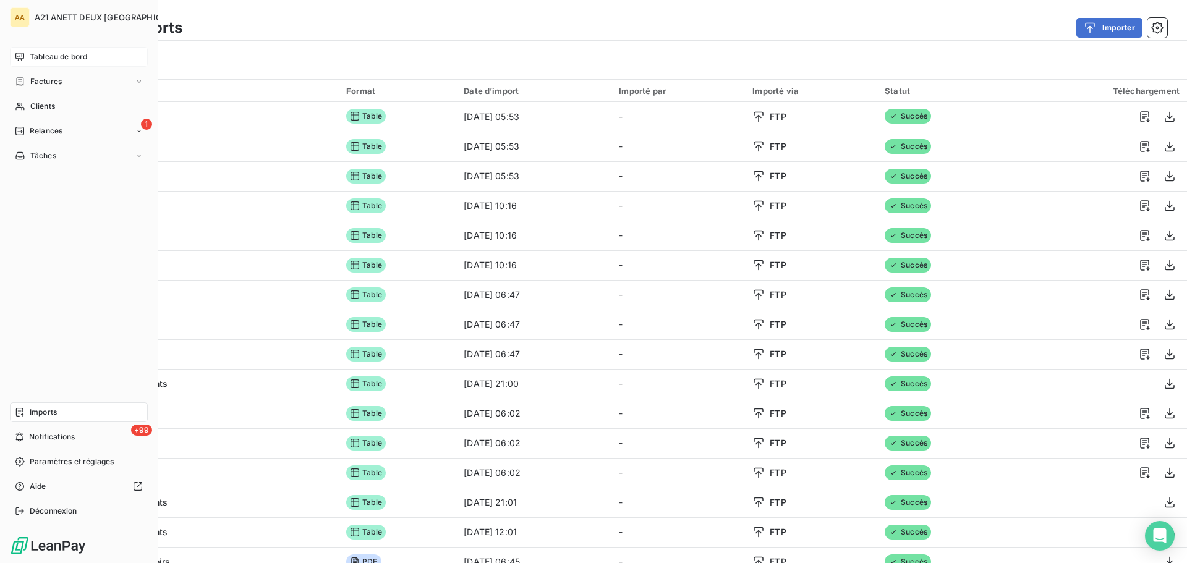 The width and height of the screenshot is (1187, 563). I want to click on span: Relances, so click(46, 131).